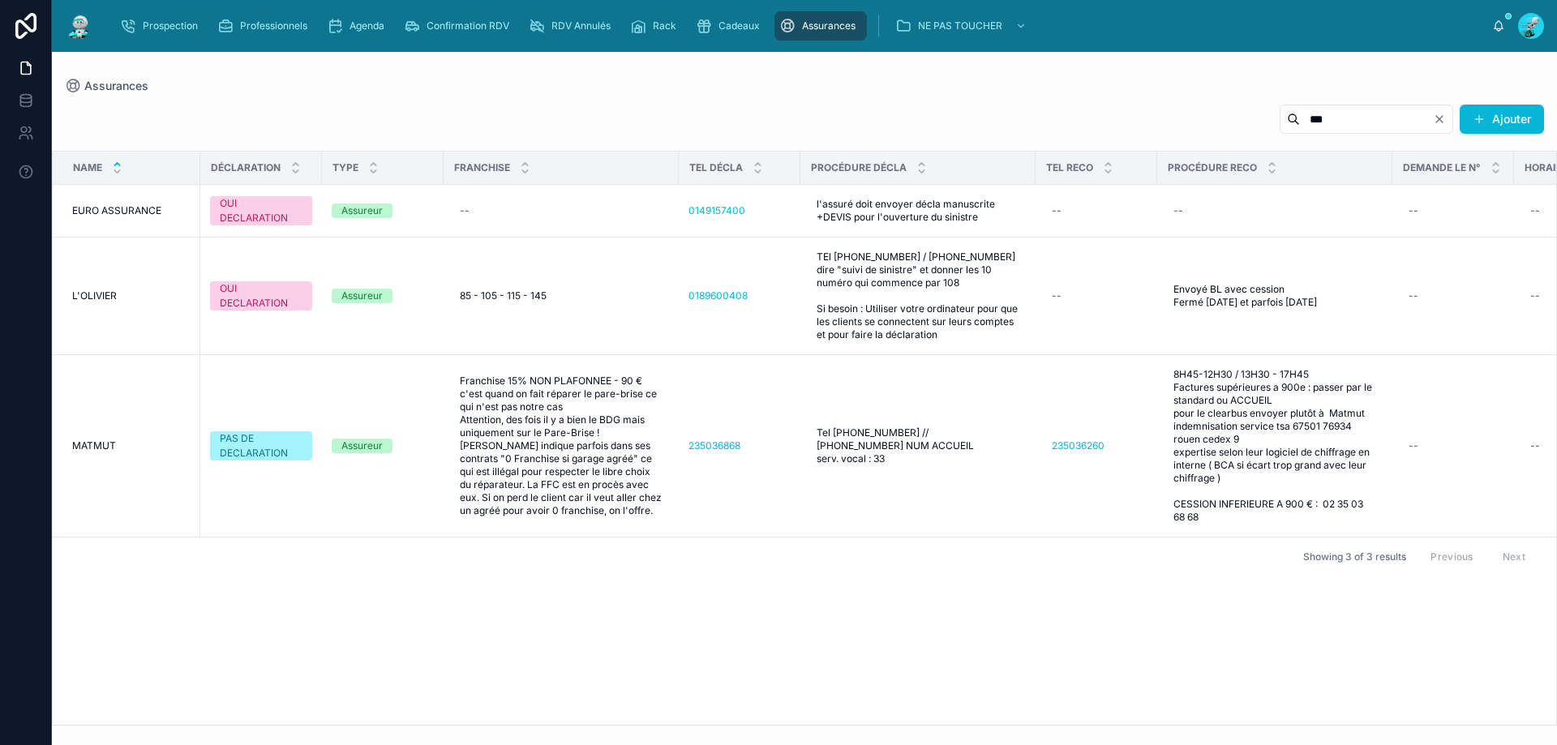 Image resolution: width=1557 pixels, height=745 pixels. I want to click on img: App logo, so click(79, 26).